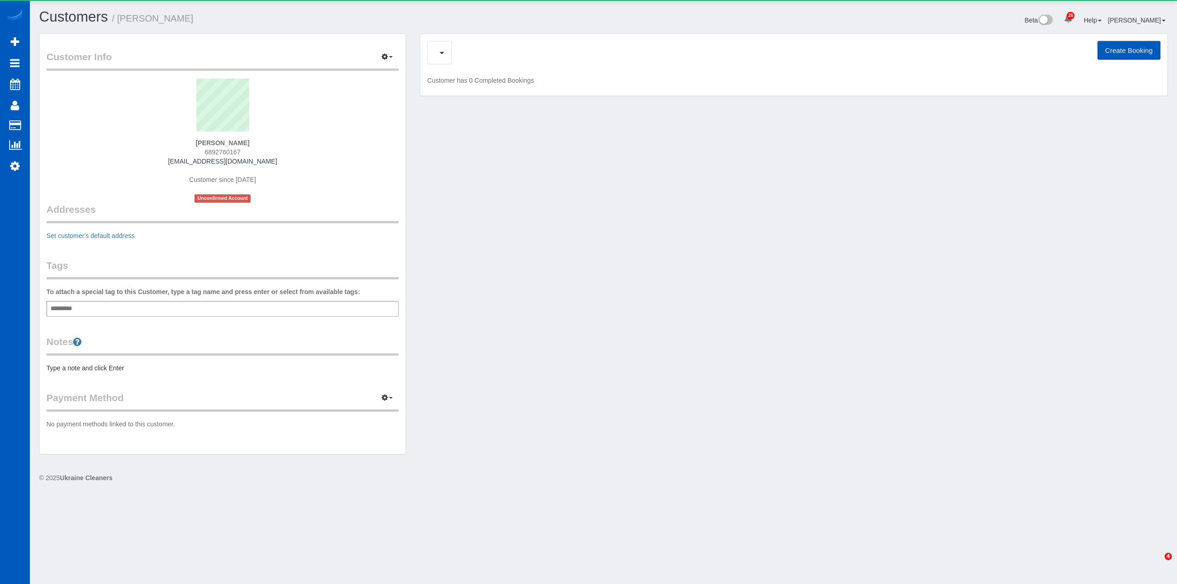 Image resolution: width=1177 pixels, height=584 pixels. I want to click on img: Automaid Logo, so click(15, 16).